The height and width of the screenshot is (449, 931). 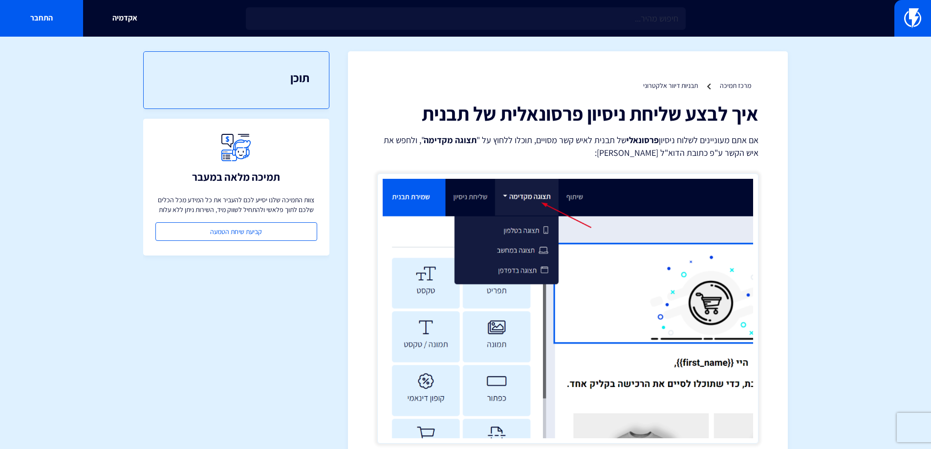 I want to click on strong: תצוגה מקדימה, so click(x=450, y=140).